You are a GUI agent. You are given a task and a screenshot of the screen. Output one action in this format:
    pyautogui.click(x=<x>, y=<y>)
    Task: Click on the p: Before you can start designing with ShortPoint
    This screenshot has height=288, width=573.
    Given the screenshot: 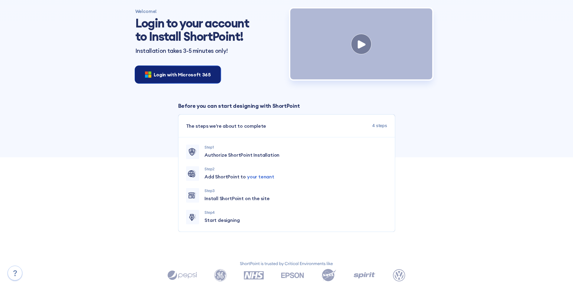 What is the action you would take?
    pyautogui.click(x=287, y=106)
    